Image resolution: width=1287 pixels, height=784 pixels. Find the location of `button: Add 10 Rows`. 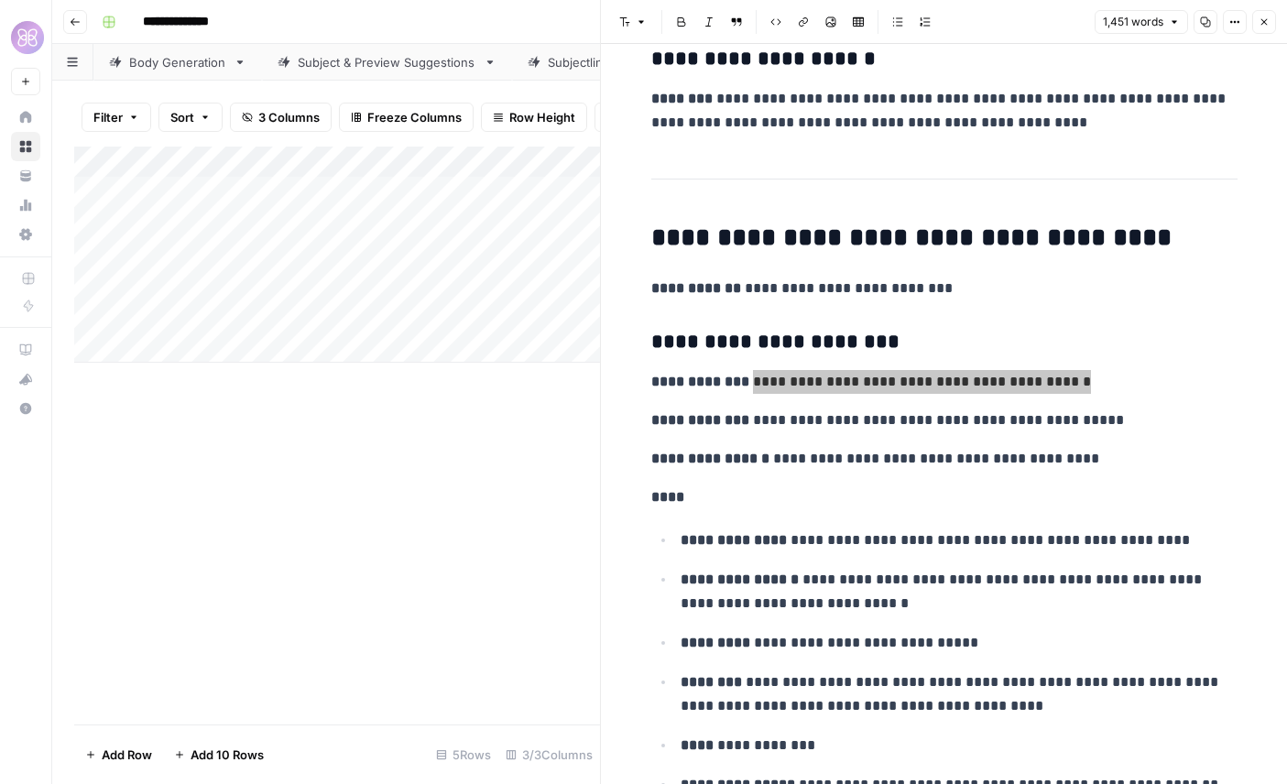

button: Add 10 Rows is located at coordinates (219, 755).